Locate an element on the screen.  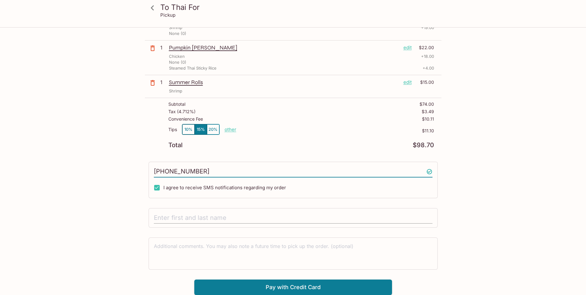
h3: To Thai For is located at coordinates (298, 7).